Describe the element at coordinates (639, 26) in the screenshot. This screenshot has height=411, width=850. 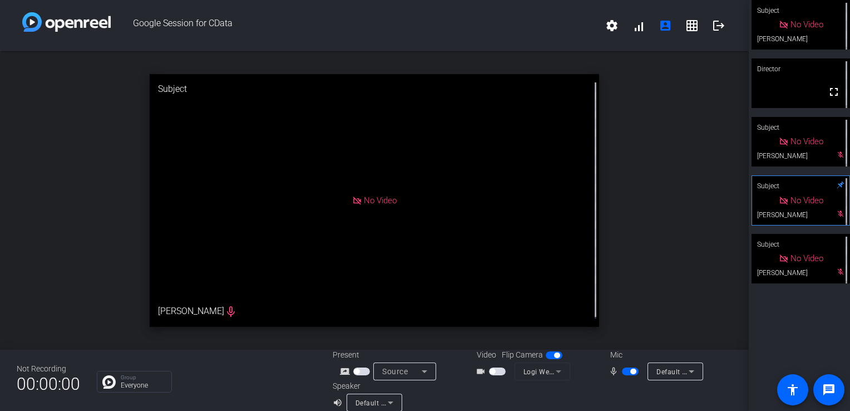
I see `button: signal_cellular_alt` at that location.